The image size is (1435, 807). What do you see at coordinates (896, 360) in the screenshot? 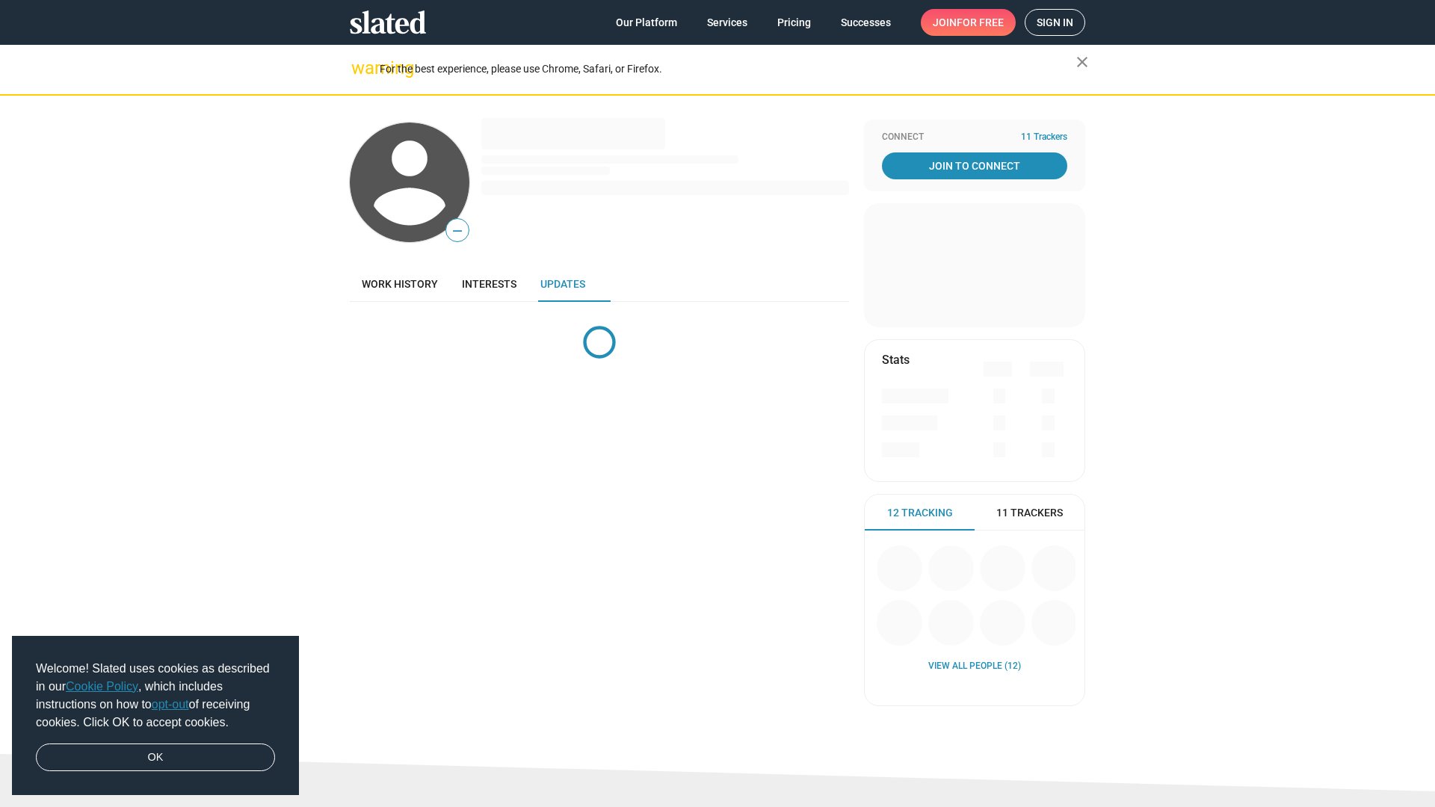
I see `mat-card-title: Stats` at bounding box center [896, 360].